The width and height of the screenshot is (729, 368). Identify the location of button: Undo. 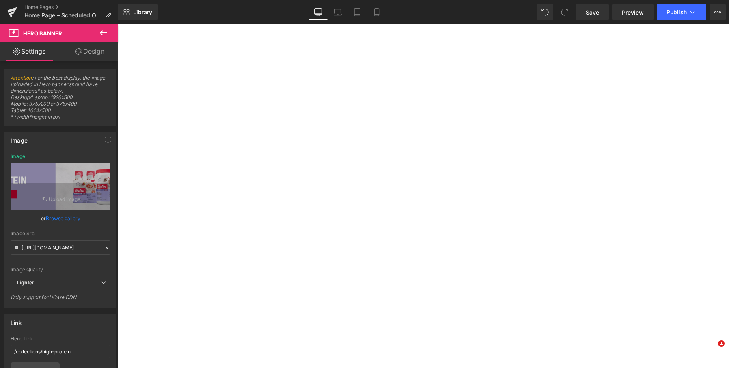
(545, 12).